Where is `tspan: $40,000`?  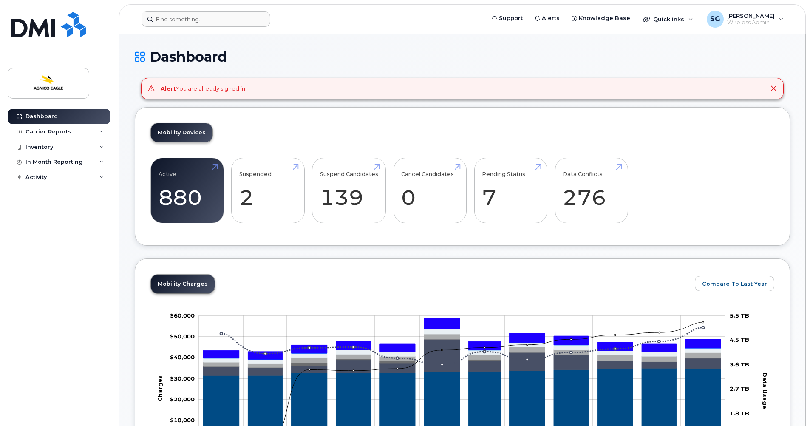
tspan: $40,000 is located at coordinates (182, 357).